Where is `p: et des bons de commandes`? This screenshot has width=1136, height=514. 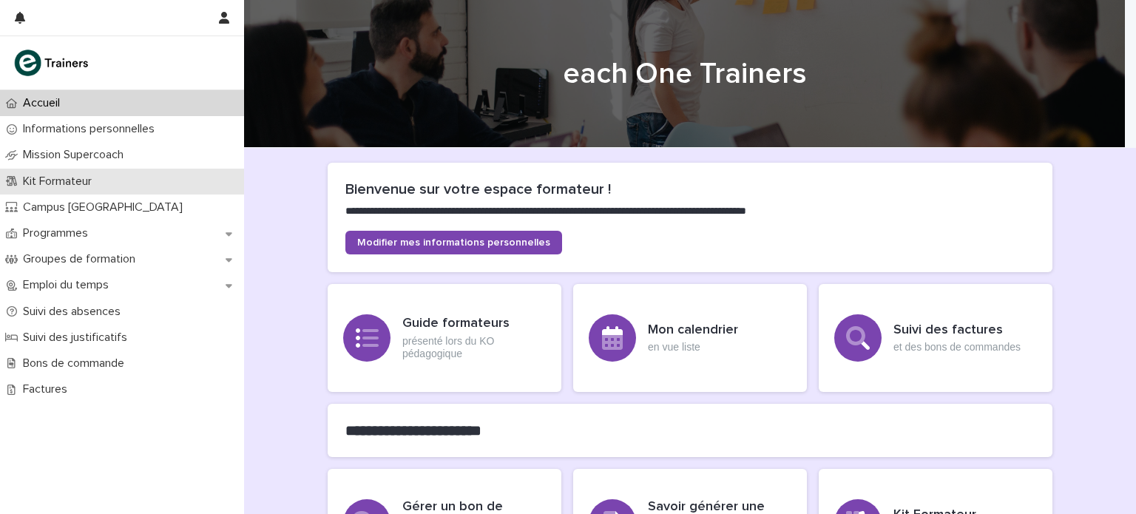
p: et des bons de commandes is located at coordinates (957, 347).